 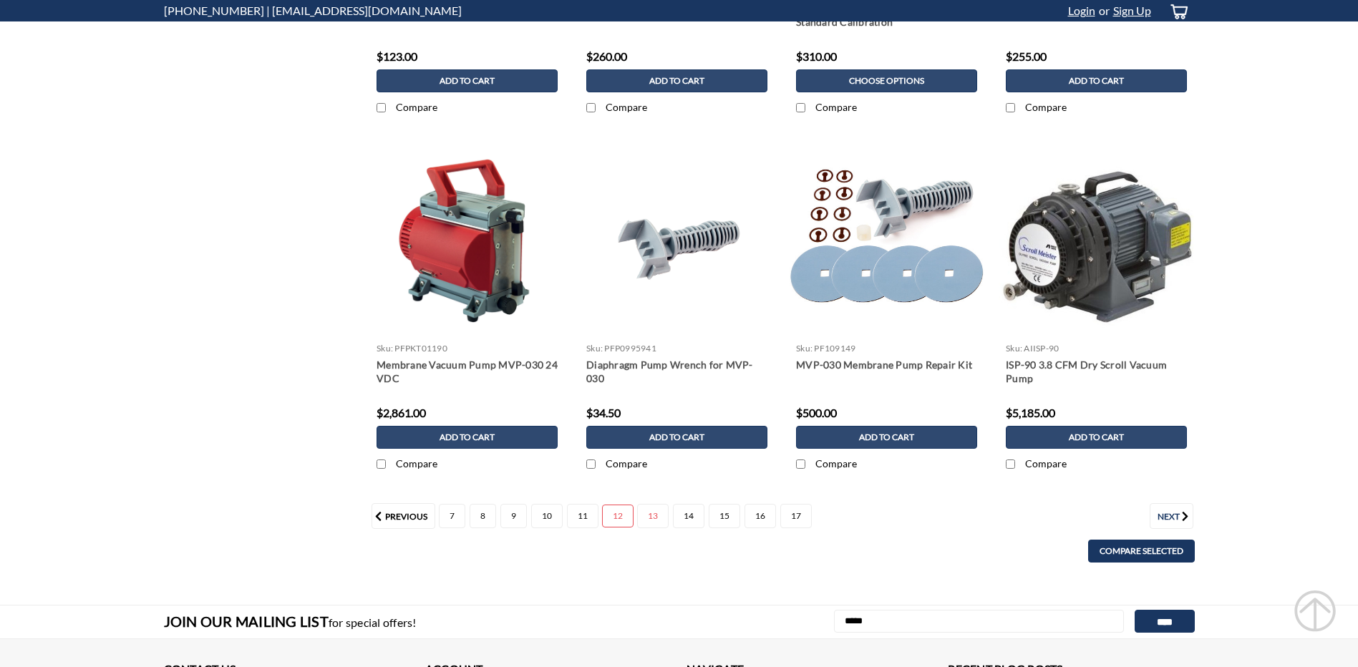 I want to click on span: AIISP-90, so click(x=1041, y=348).